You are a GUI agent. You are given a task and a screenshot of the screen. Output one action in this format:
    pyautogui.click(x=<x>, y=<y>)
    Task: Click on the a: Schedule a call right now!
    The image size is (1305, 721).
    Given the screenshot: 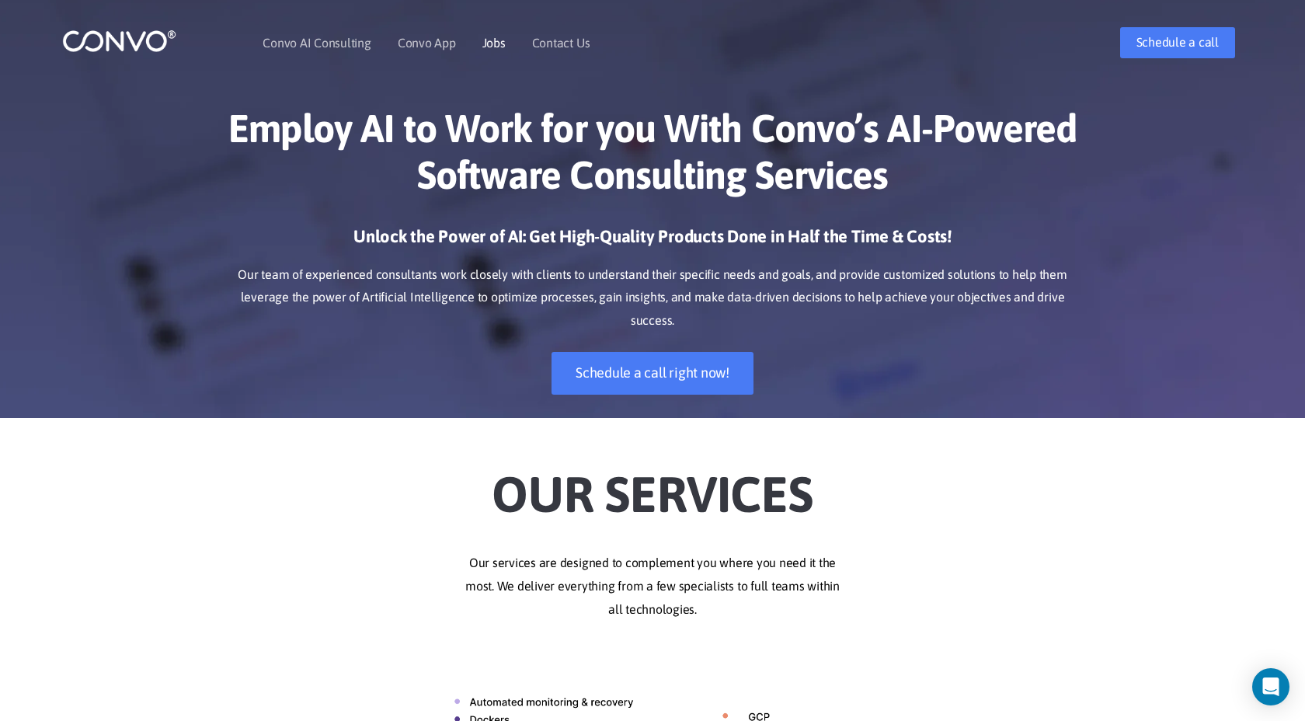 What is the action you would take?
    pyautogui.click(x=652, y=373)
    